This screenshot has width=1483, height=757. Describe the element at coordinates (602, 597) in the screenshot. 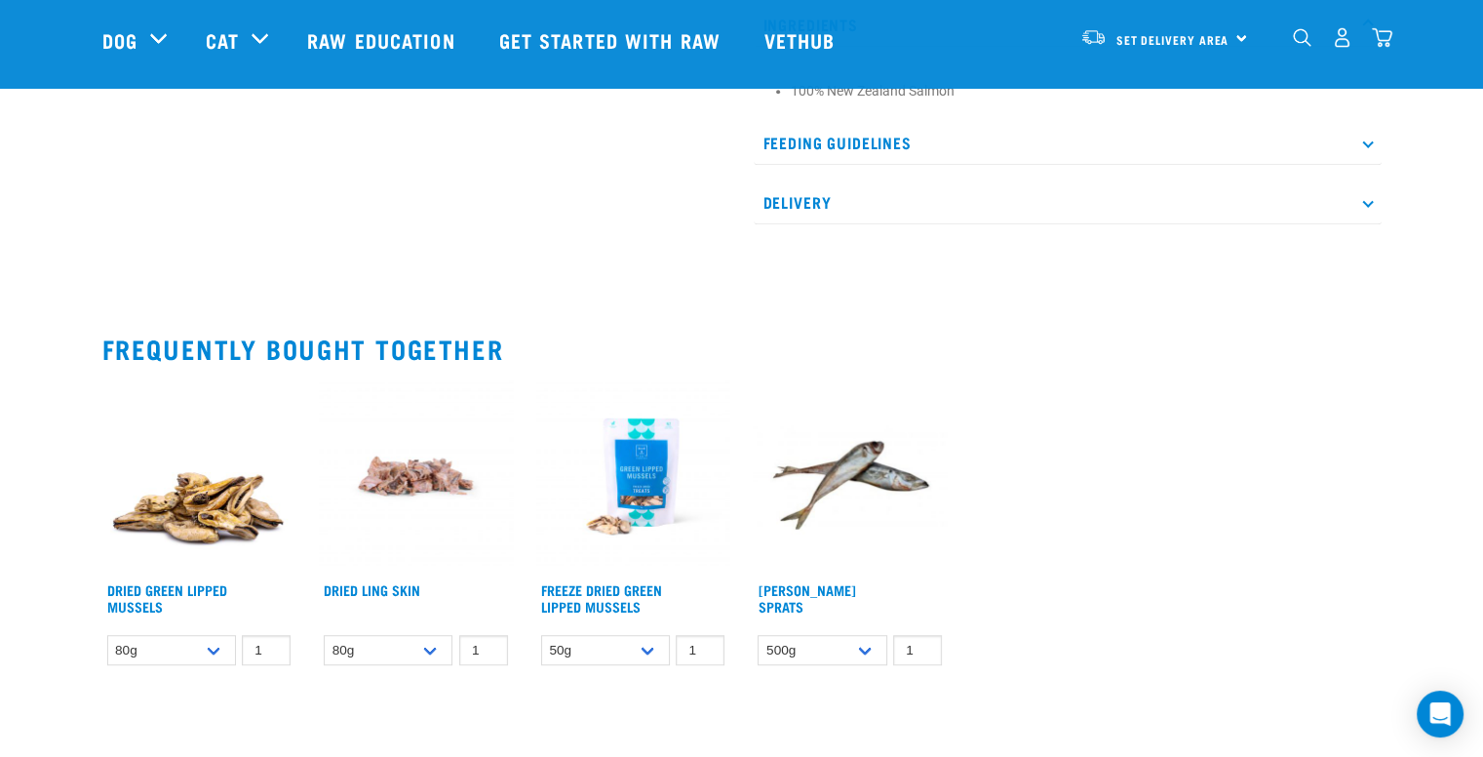

I see `a: Freeze Dried Green Lipped Mussels` at that location.